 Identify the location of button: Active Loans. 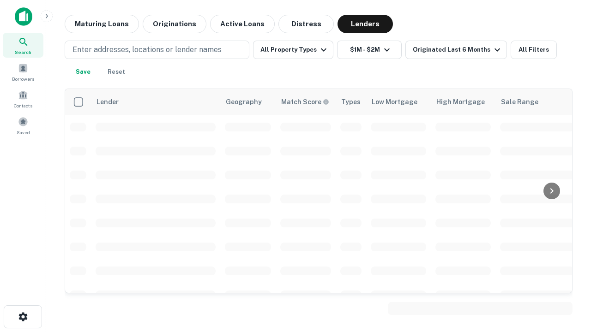
(242, 24).